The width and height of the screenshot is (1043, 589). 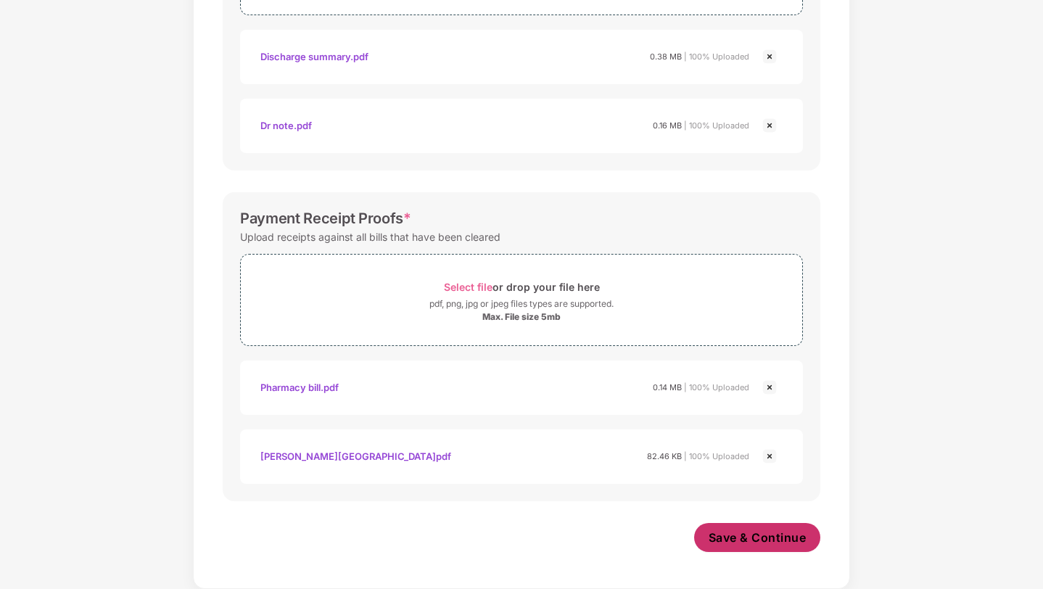 I want to click on div: Pharmacy bill.pdf, so click(x=300, y=387).